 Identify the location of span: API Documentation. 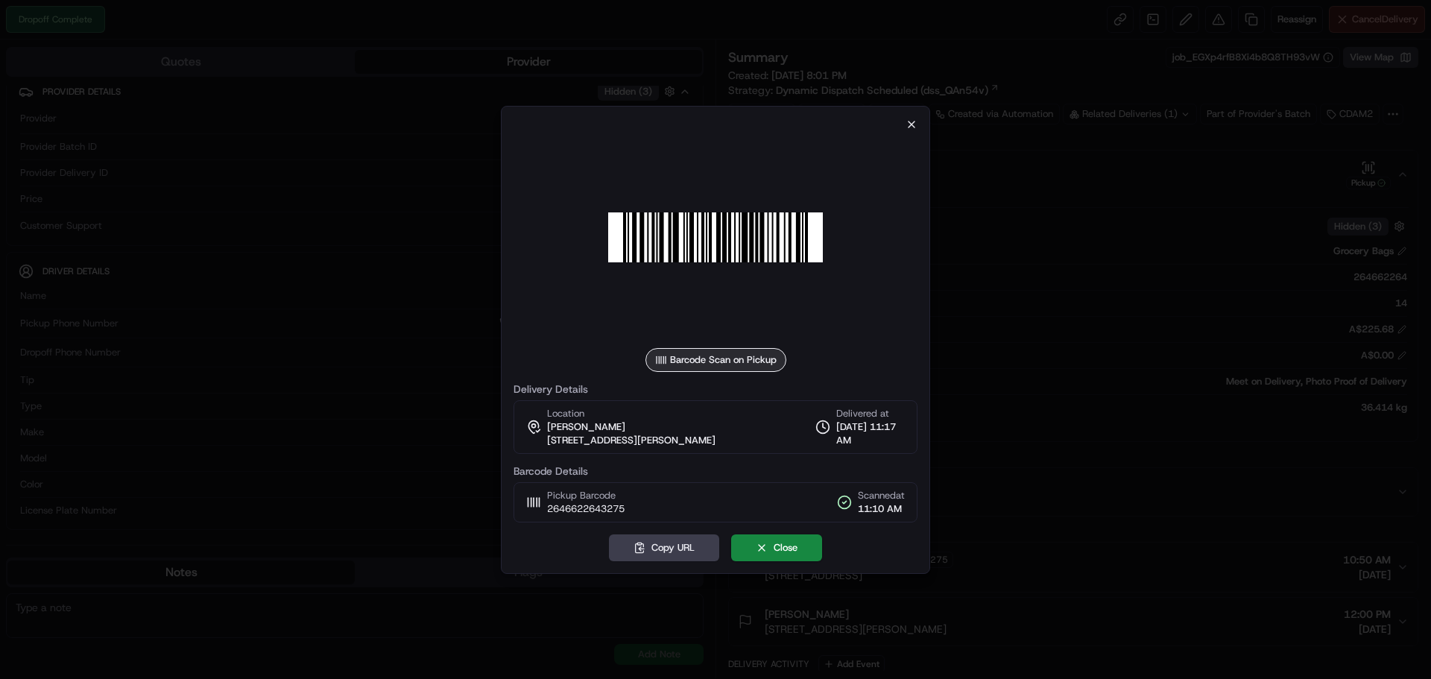
(190, 224).